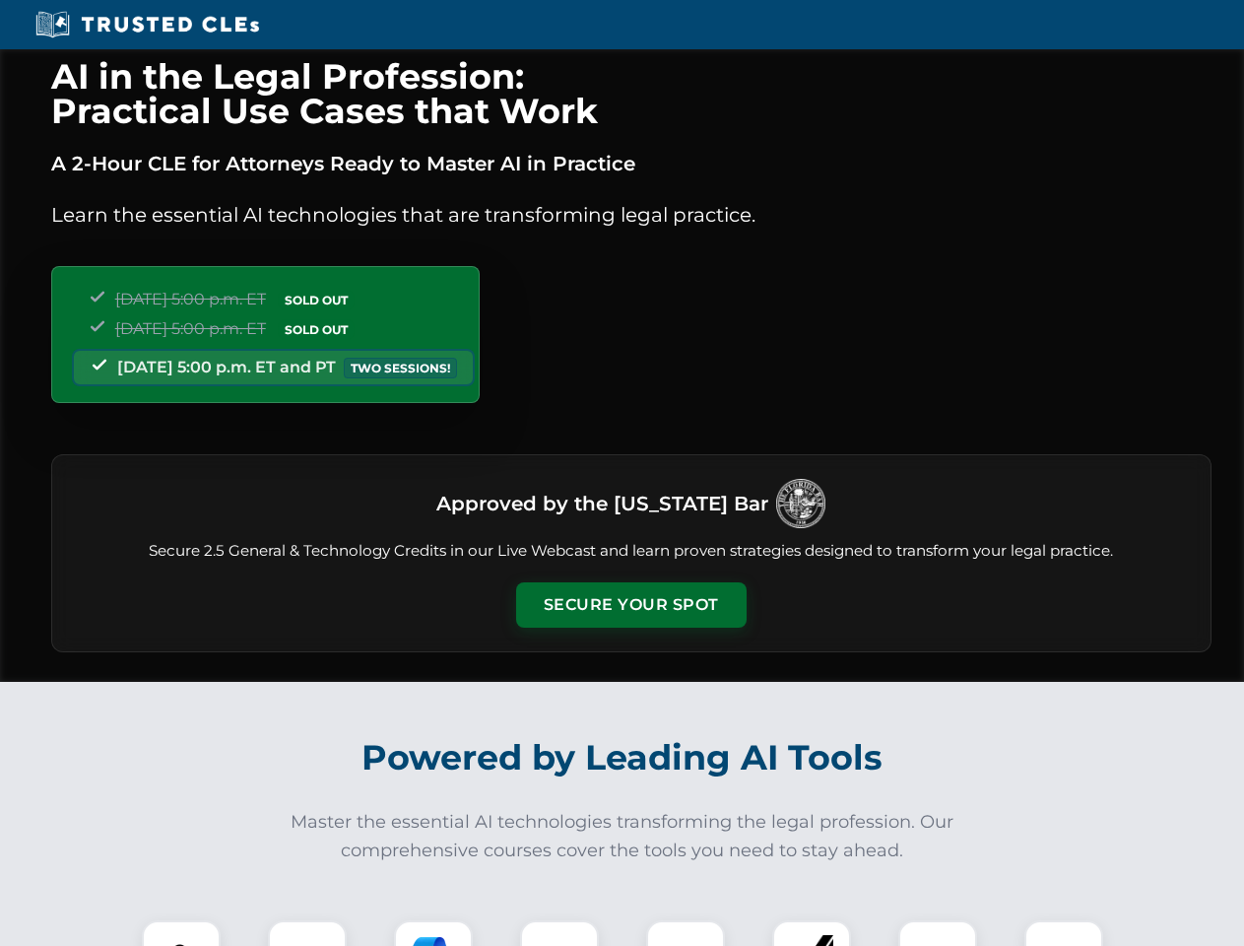  What do you see at coordinates (632, 605) in the screenshot?
I see `button: Secure Your Spot` at bounding box center [632, 605].